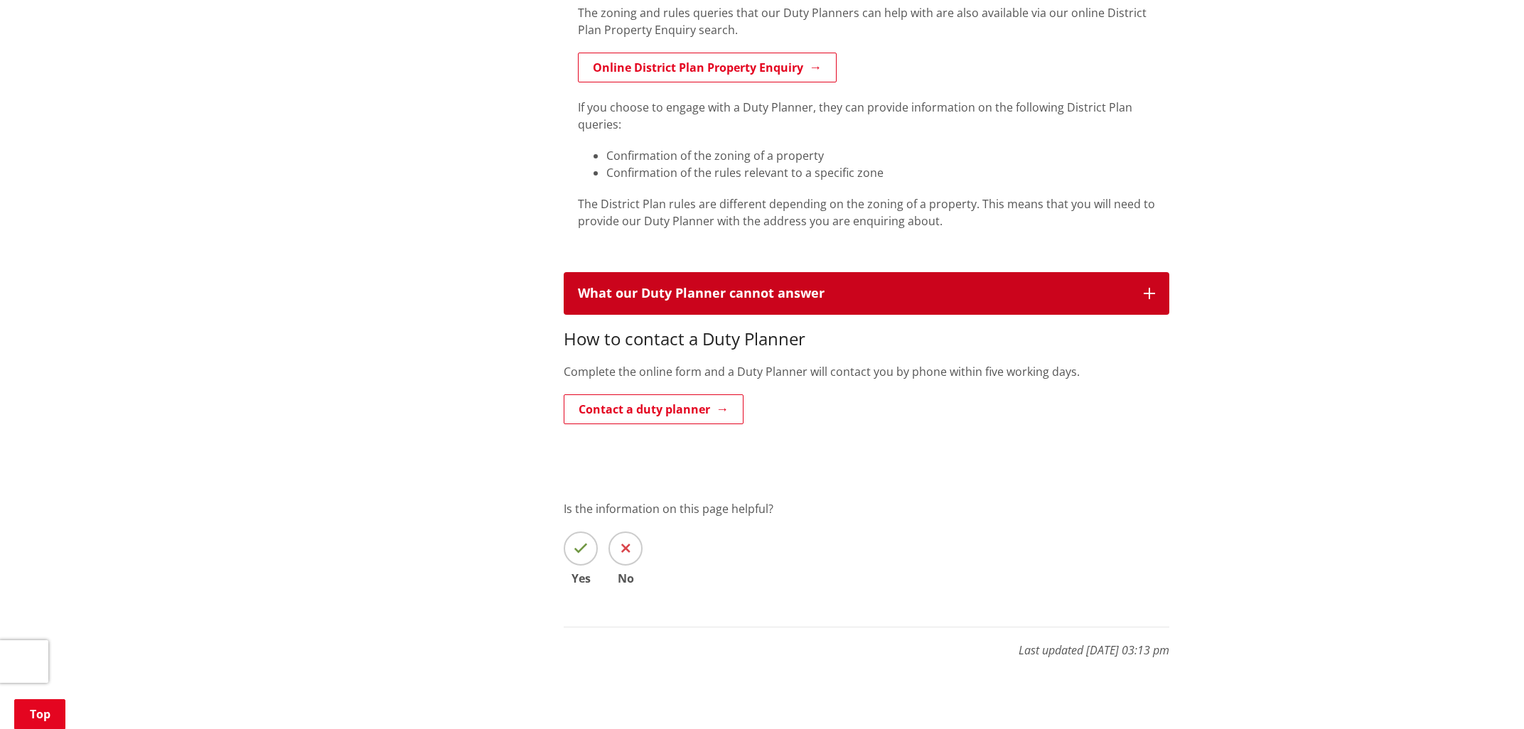 The height and width of the screenshot is (729, 1524). Describe the element at coordinates (866, 372) in the screenshot. I see `p: Complete the online form and a Duty Planner will contact you by phone within five working days.` at that location.